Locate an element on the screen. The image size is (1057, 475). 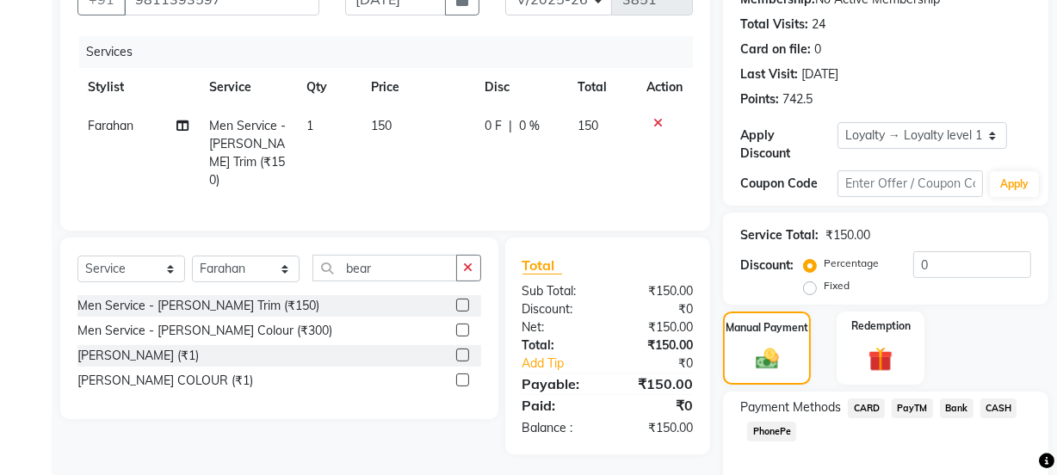
img: _gift.svg is located at coordinates (881, 359).